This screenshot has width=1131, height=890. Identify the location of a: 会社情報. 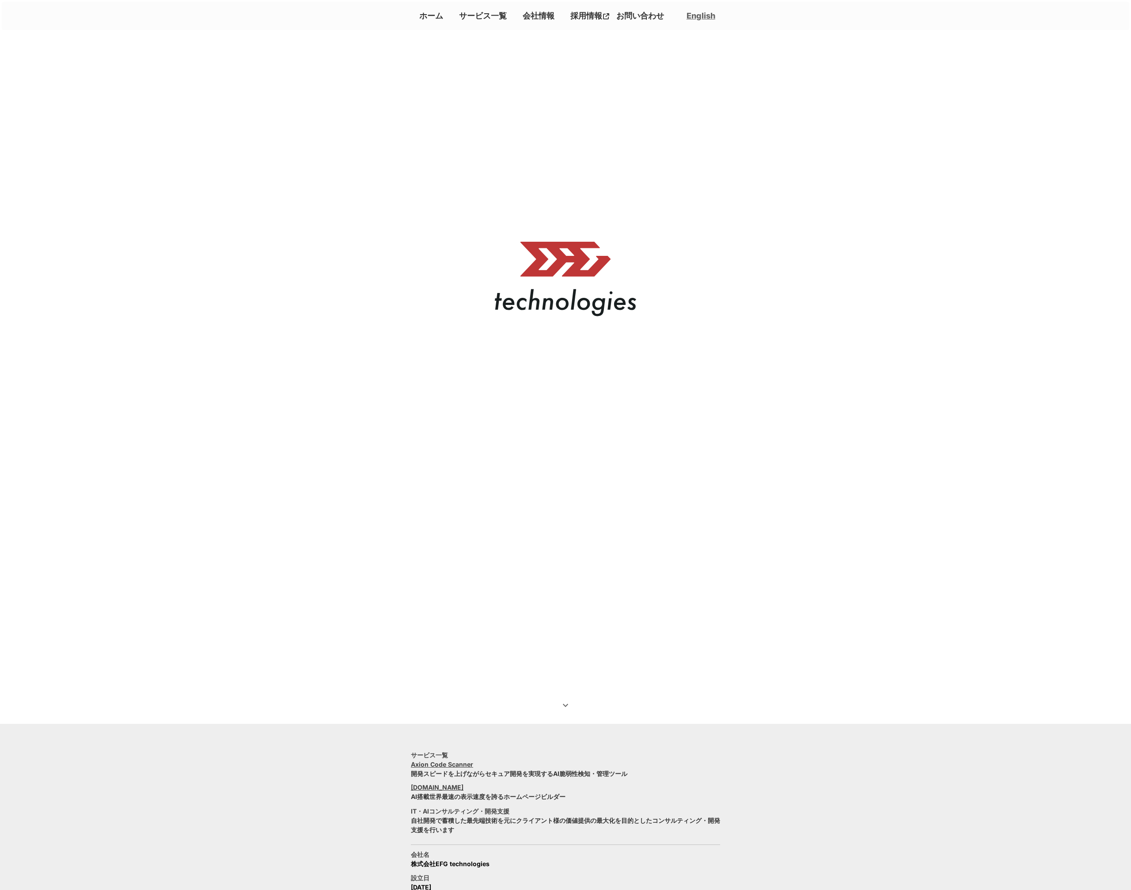
(539, 15).